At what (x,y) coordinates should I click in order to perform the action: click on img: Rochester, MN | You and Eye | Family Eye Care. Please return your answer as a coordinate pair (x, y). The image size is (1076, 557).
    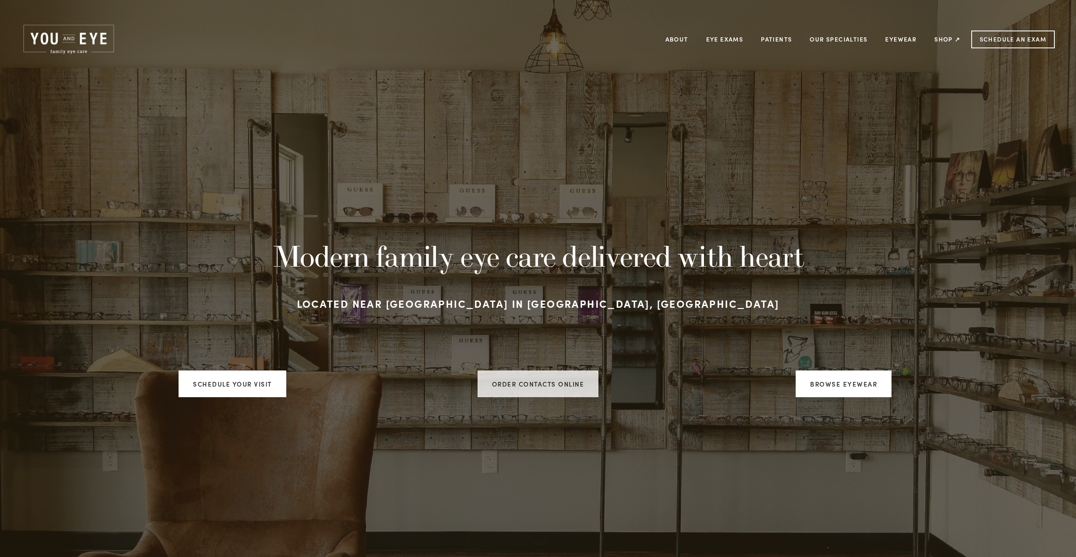
    Looking at the image, I should click on (69, 39).